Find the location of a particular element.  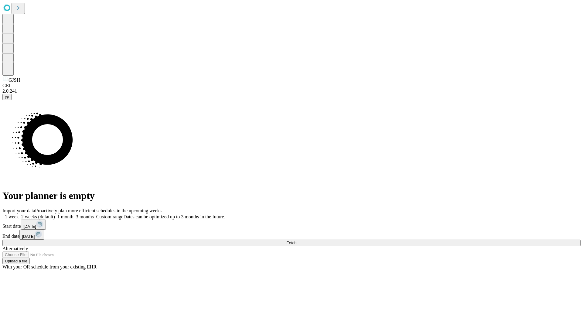

span: Proactively plan more efficient schedules in the upcoming weeks. is located at coordinates (99, 210).